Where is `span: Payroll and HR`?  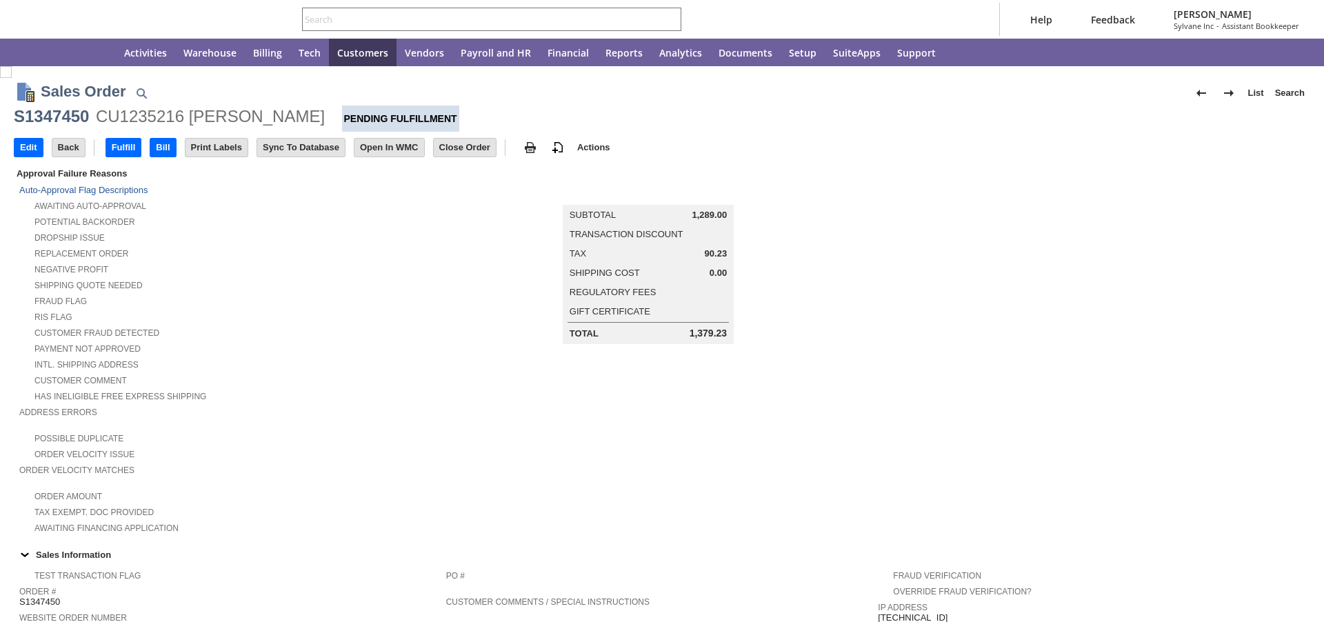
span: Payroll and HR is located at coordinates (496, 52).